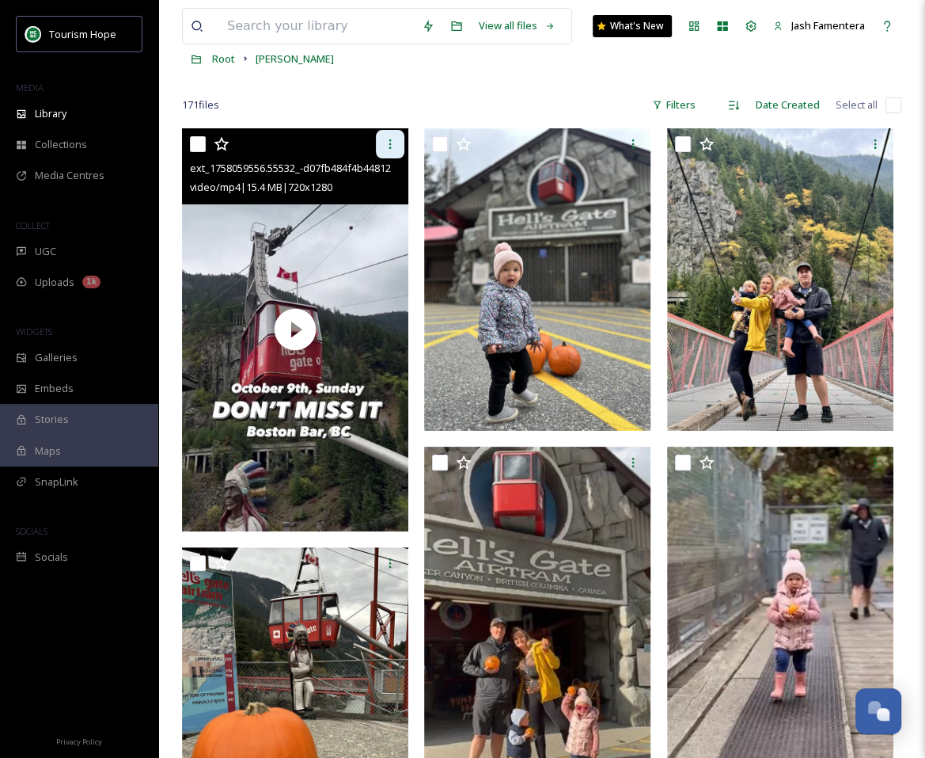 This screenshot has height=758, width=925. I want to click on span: MEDIA, so click(29, 87).